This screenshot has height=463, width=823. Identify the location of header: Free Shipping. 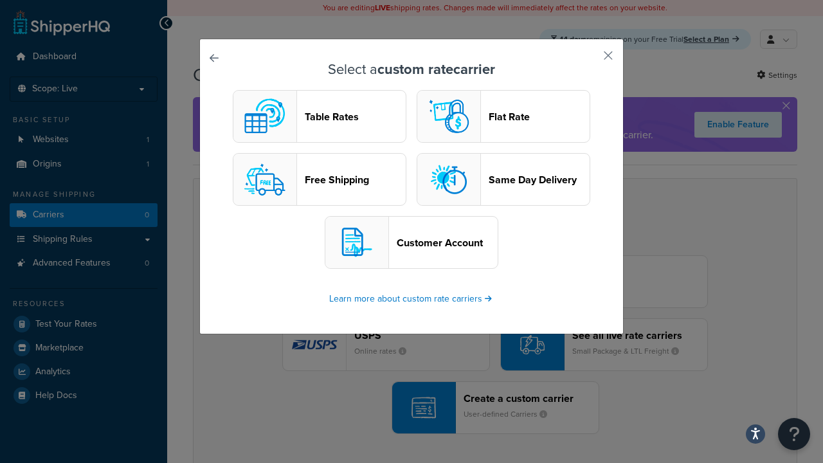
(355, 179).